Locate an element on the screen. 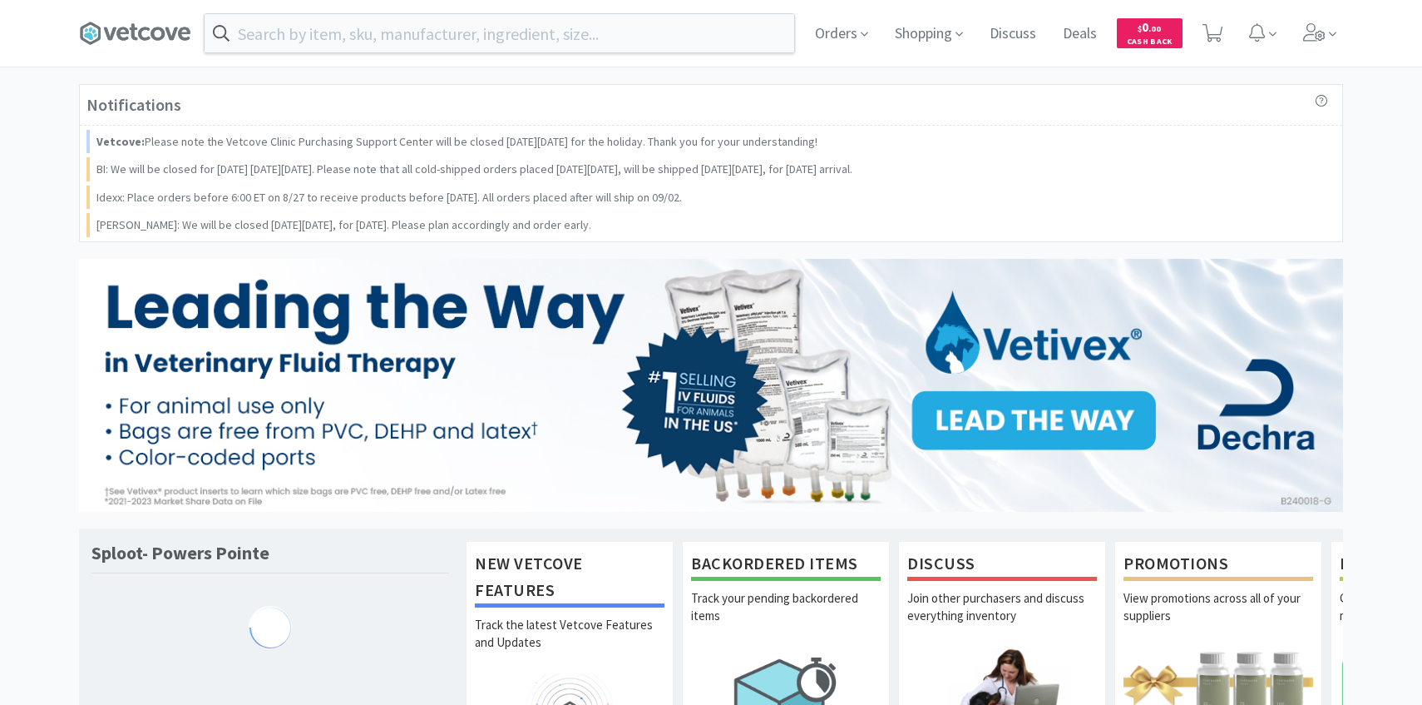 The width and height of the screenshot is (1422, 705). img: 6bcff1d5513c4292bcae26201ab6776f.jpg is located at coordinates (711, 385).